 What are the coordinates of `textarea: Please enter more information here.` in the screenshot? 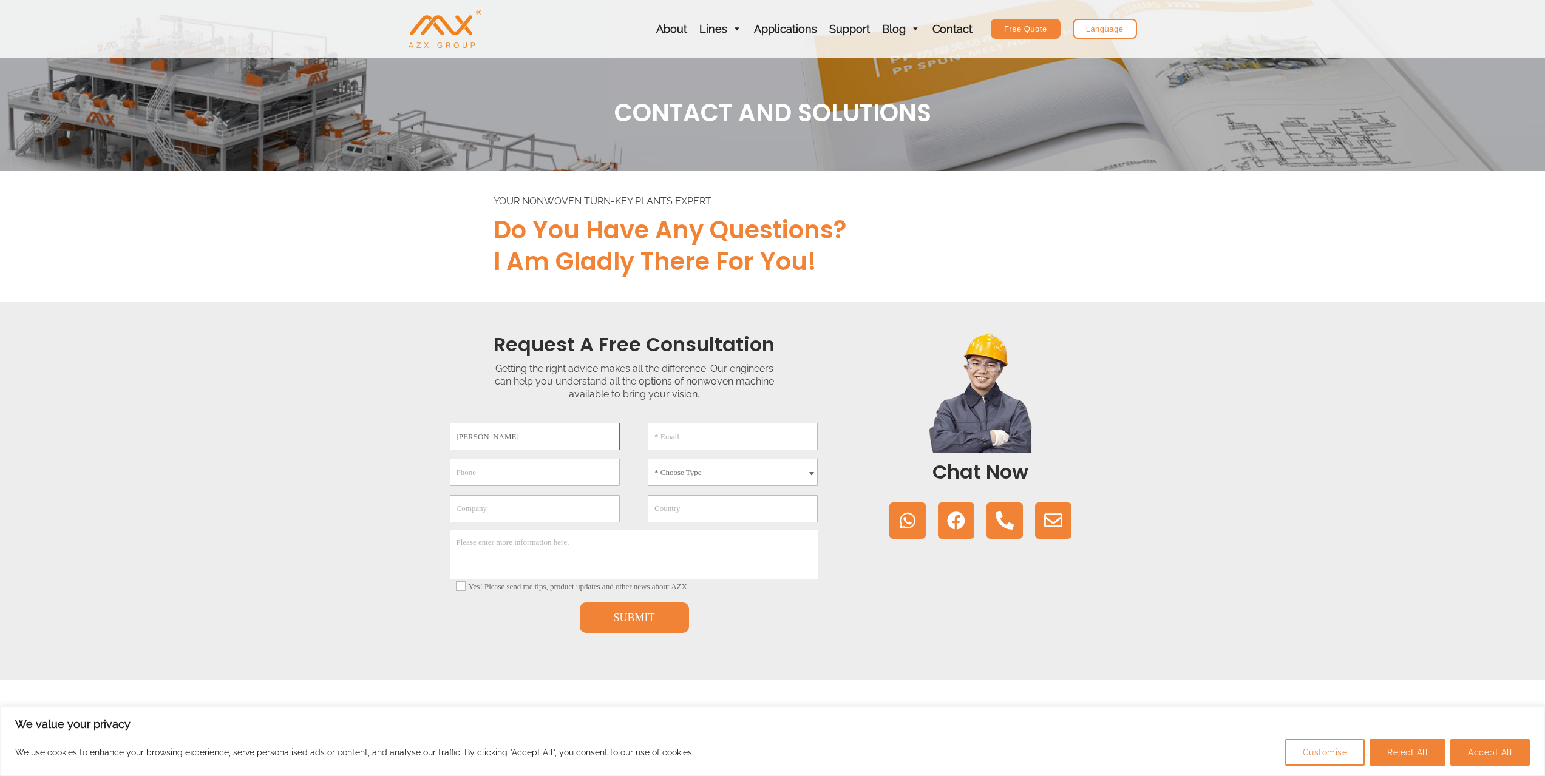 It's located at (634, 555).